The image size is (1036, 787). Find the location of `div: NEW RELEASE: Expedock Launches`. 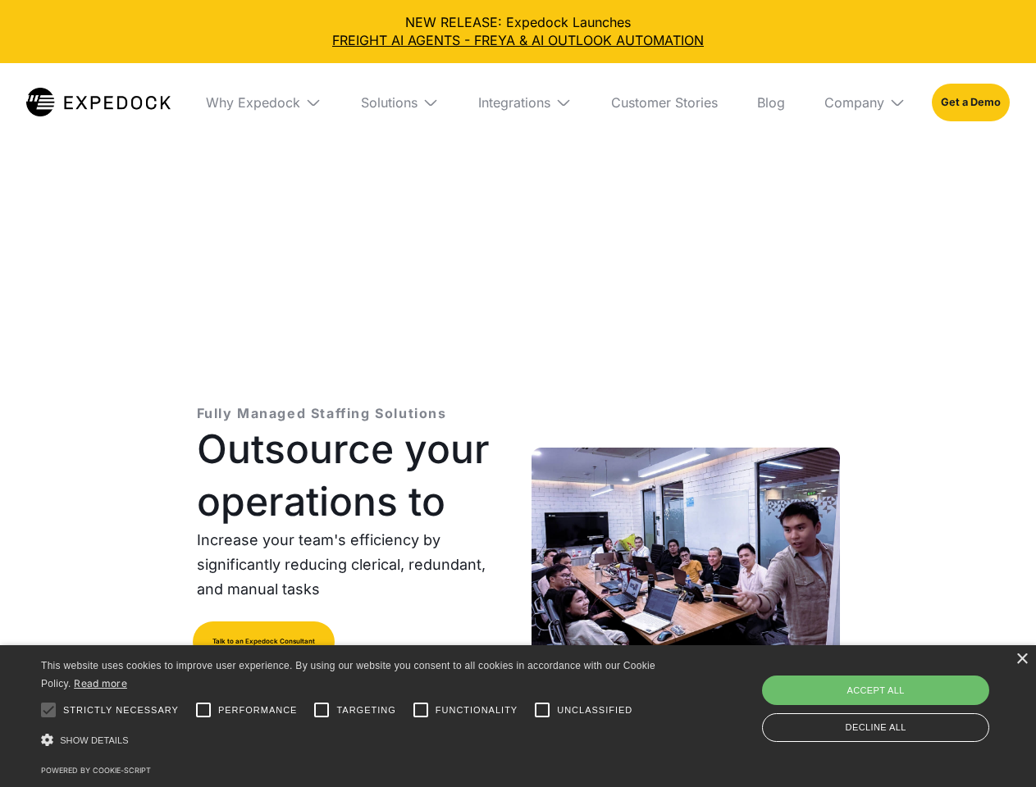

div: NEW RELEASE: Expedock Launches is located at coordinates (518, 31).